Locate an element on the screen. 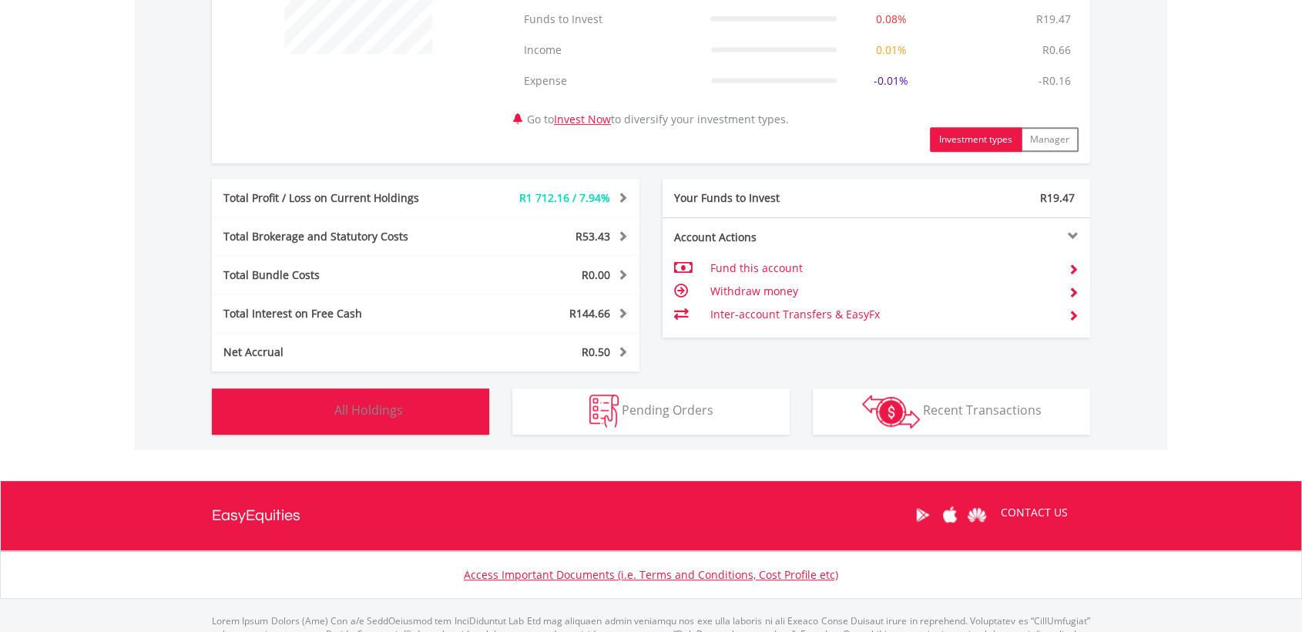  a: Apple is located at coordinates (949, 515).